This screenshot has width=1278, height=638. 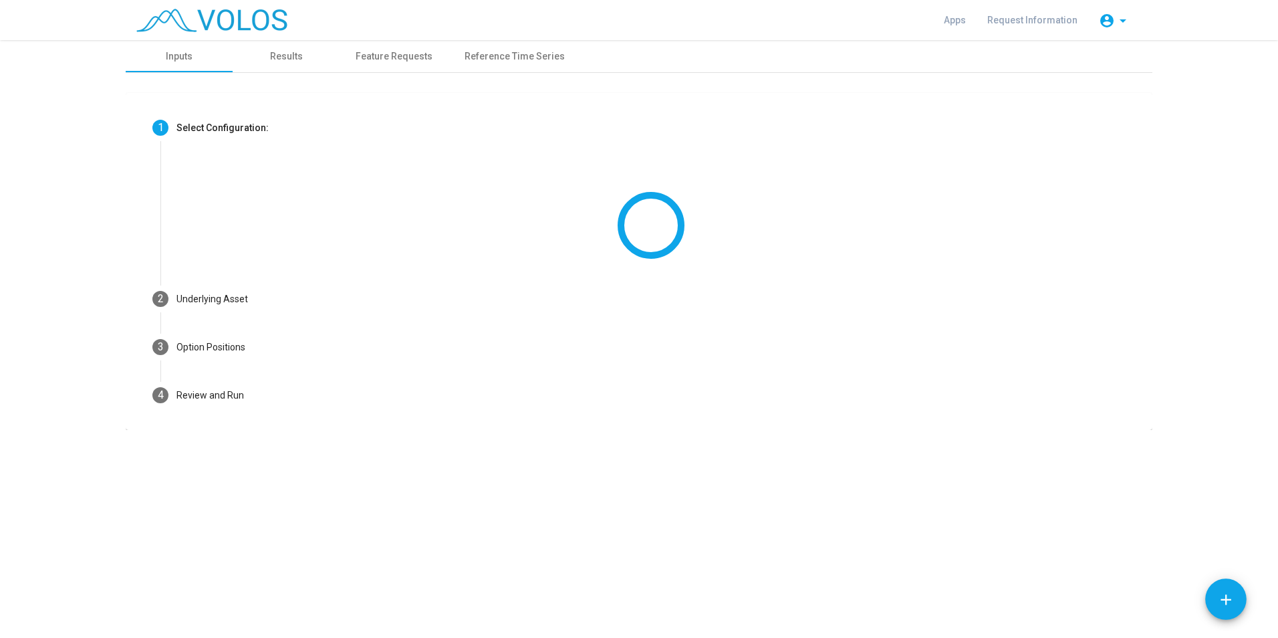 I want to click on div: Review and Run, so click(x=210, y=395).